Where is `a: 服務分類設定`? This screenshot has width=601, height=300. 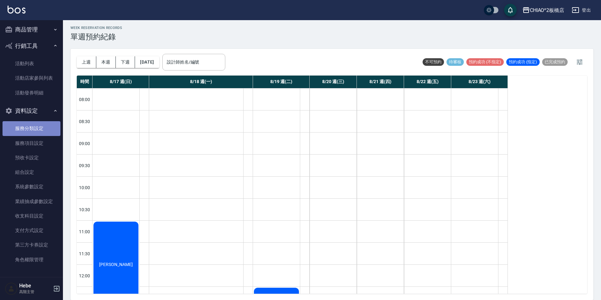
a: 服務分類設定 is located at coordinates (31, 128).